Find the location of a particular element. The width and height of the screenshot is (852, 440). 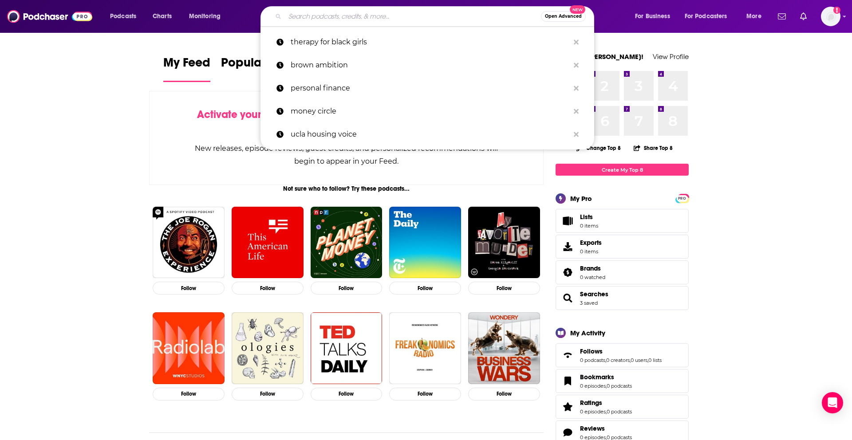

div: Search podcasts, credits, & more... is located at coordinates (436, 16).